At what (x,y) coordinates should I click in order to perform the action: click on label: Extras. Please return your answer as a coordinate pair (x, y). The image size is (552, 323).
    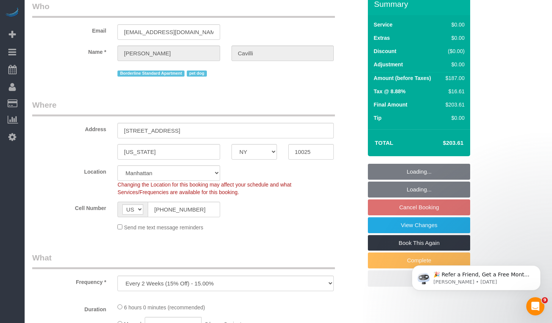
    Looking at the image, I should click on (381, 38).